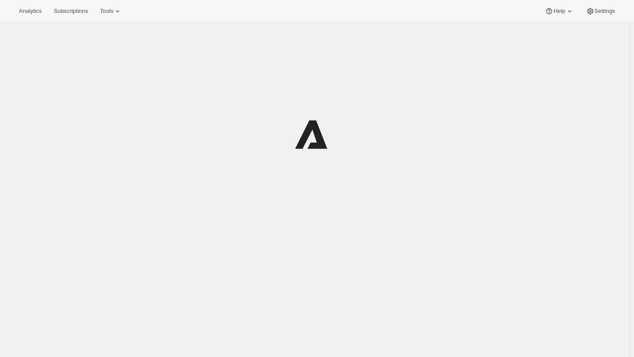 The height and width of the screenshot is (357, 634). I want to click on span: Help, so click(559, 11).